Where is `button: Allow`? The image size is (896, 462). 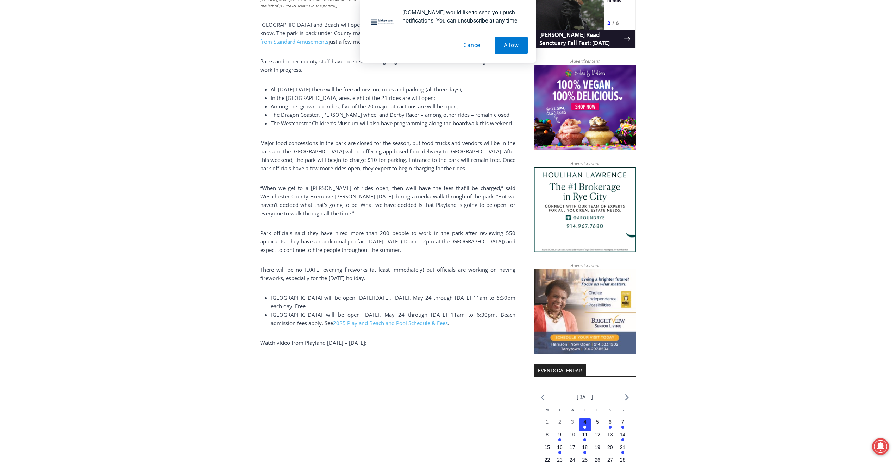
button: Allow is located at coordinates (511, 45).